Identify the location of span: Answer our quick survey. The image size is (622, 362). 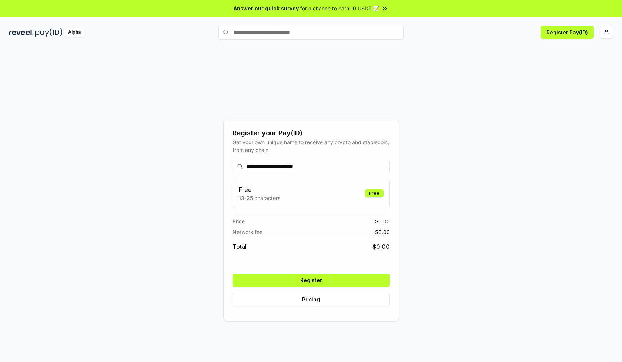
(266, 8).